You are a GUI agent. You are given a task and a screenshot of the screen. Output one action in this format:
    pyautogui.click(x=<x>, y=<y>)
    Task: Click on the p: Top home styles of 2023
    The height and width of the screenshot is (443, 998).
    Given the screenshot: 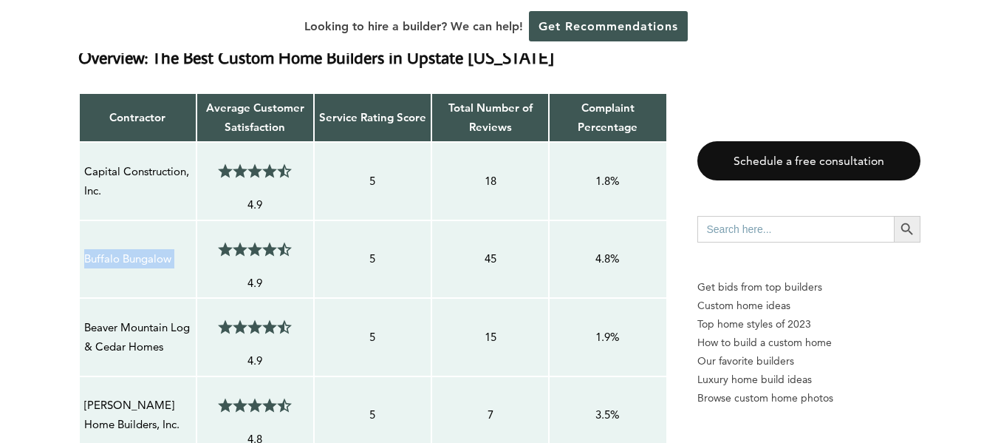 What is the action you would take?
    pyautogui.click(x=809, y=324)
    